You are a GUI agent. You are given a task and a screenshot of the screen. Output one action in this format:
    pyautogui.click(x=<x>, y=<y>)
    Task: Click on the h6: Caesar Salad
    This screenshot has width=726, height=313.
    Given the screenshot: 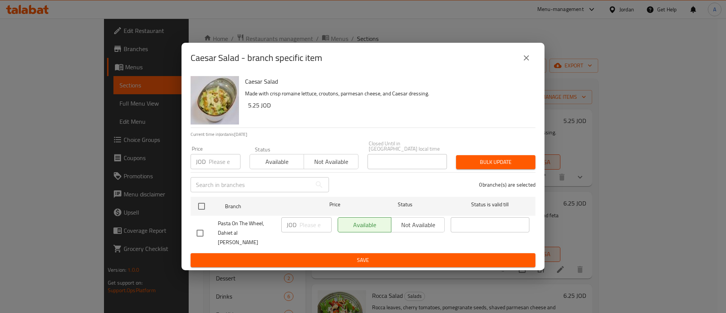 What is the action you would take?
    pyautogui.click(x=387, y=81)
    